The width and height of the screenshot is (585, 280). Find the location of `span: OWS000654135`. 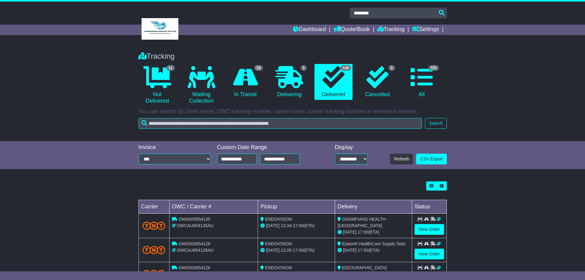

span: OWS000654135 is located at coordinates (194, 219).